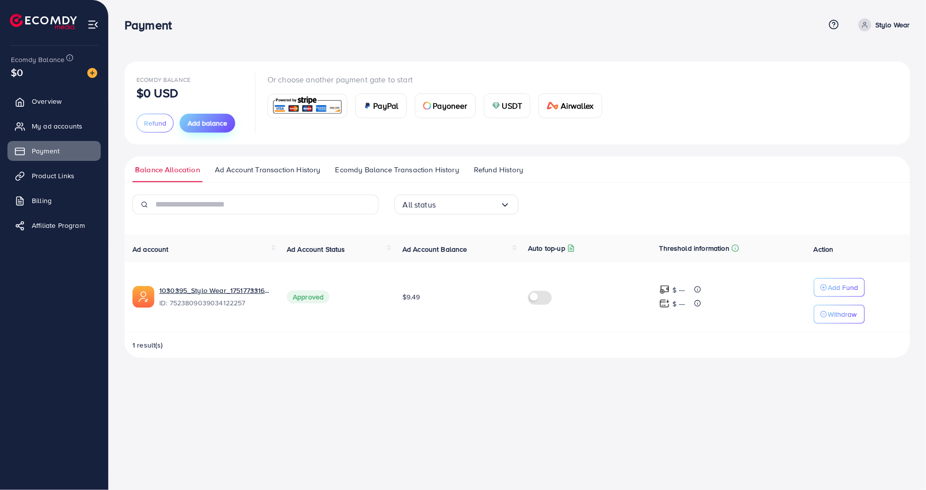  Describe the element at coordinates (439, 79) in the screenshot. I see `p: Or choose another payment gate to start` at that location.